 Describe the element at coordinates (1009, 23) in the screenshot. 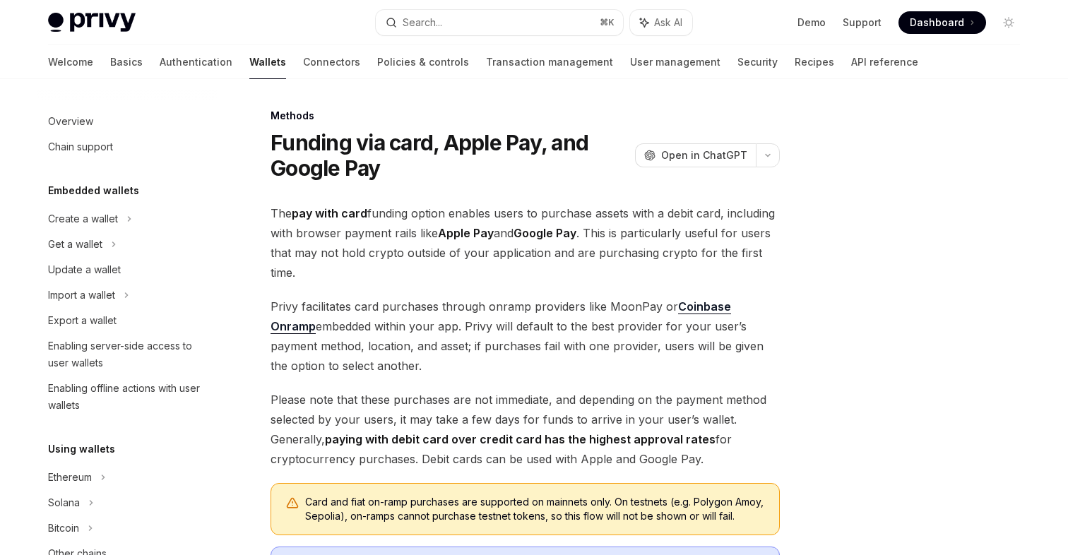

I see `button: Toggle dark mode` at that location.